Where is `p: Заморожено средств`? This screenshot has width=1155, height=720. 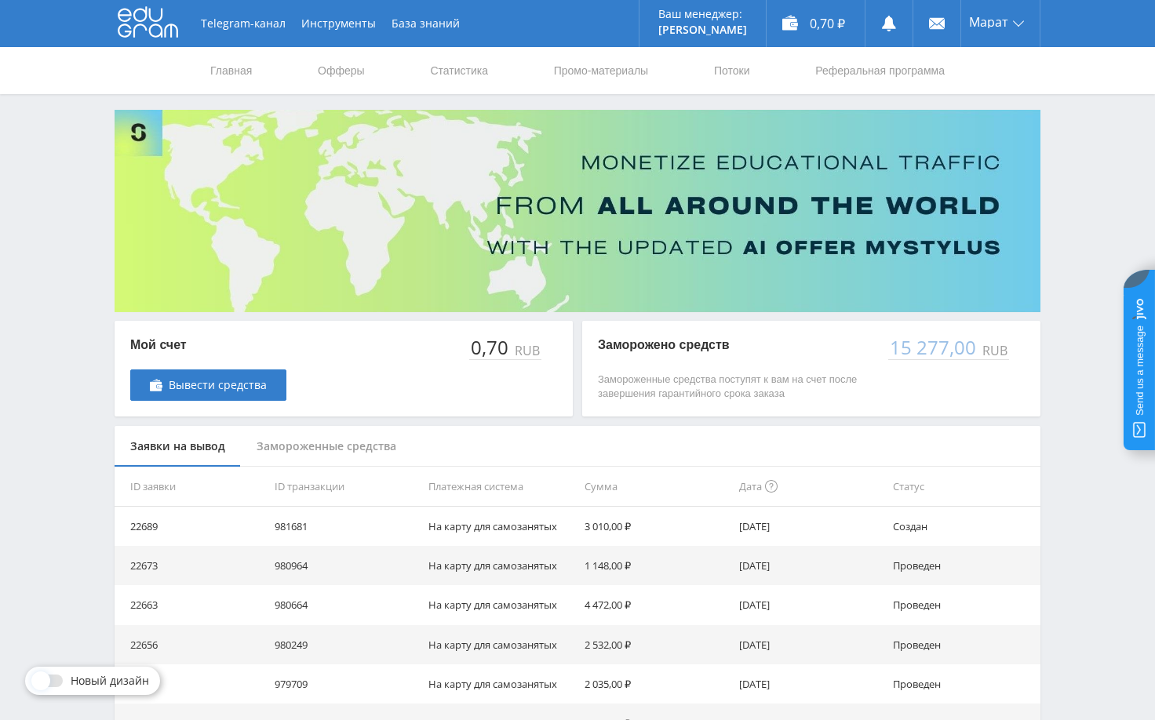
p: Заморожено средств is located at coordinates (735, 345).